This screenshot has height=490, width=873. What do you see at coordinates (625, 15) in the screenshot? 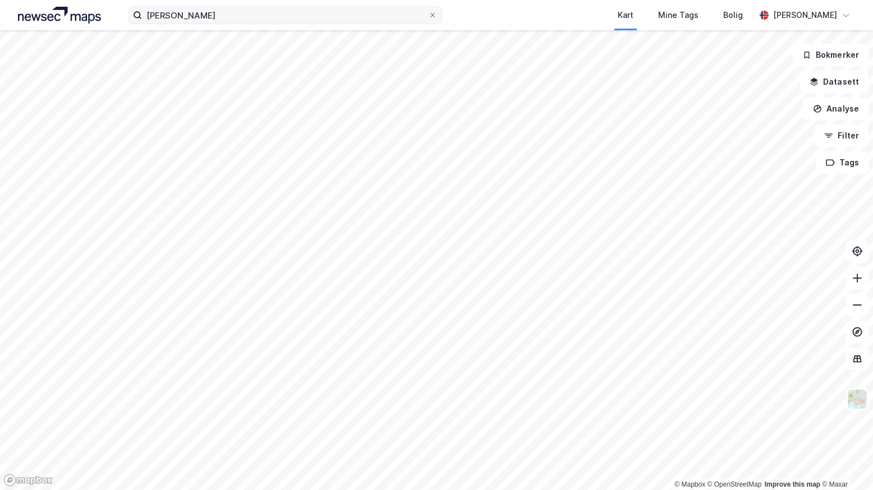
I see `div: Kart` at bounding box center [625, 15].